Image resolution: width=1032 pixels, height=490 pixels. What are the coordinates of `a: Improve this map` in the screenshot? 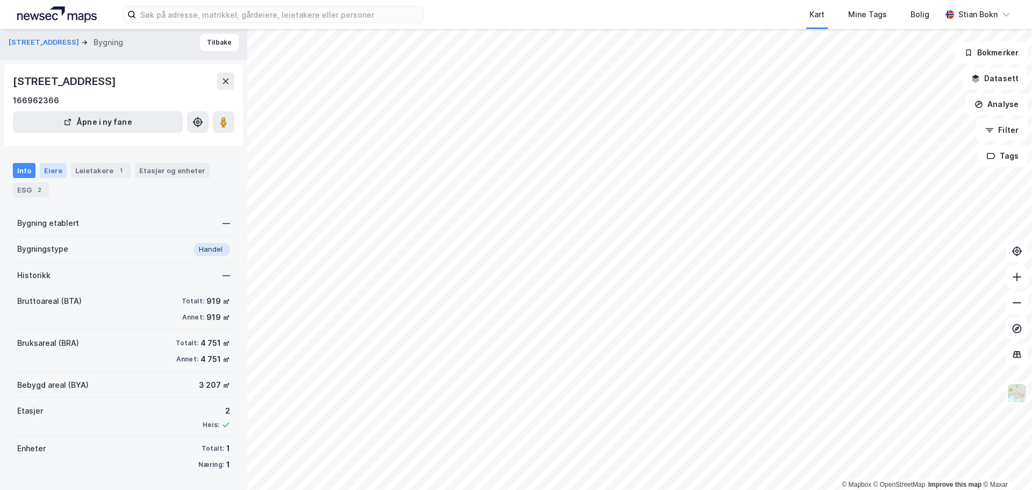 It's located at (955, 484).